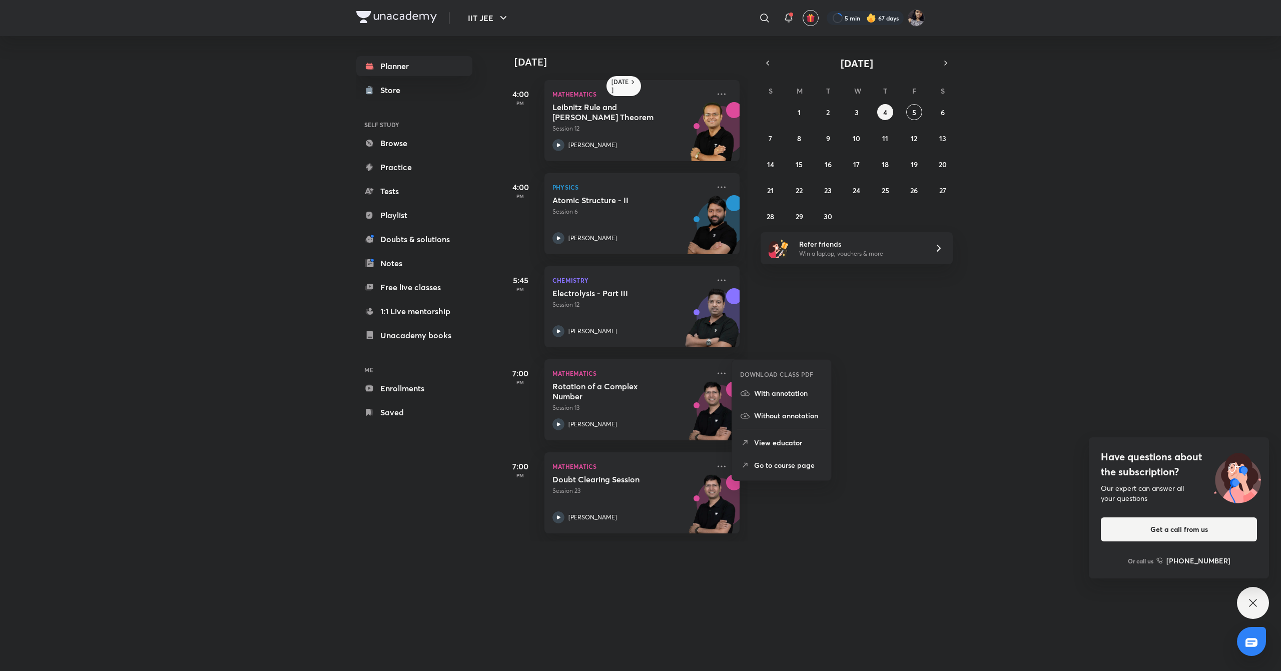  What do you see at coordinates (771, 164) in the screenshot?
I see `abbr: September 14, 2025` at bounding box center [771, 164].